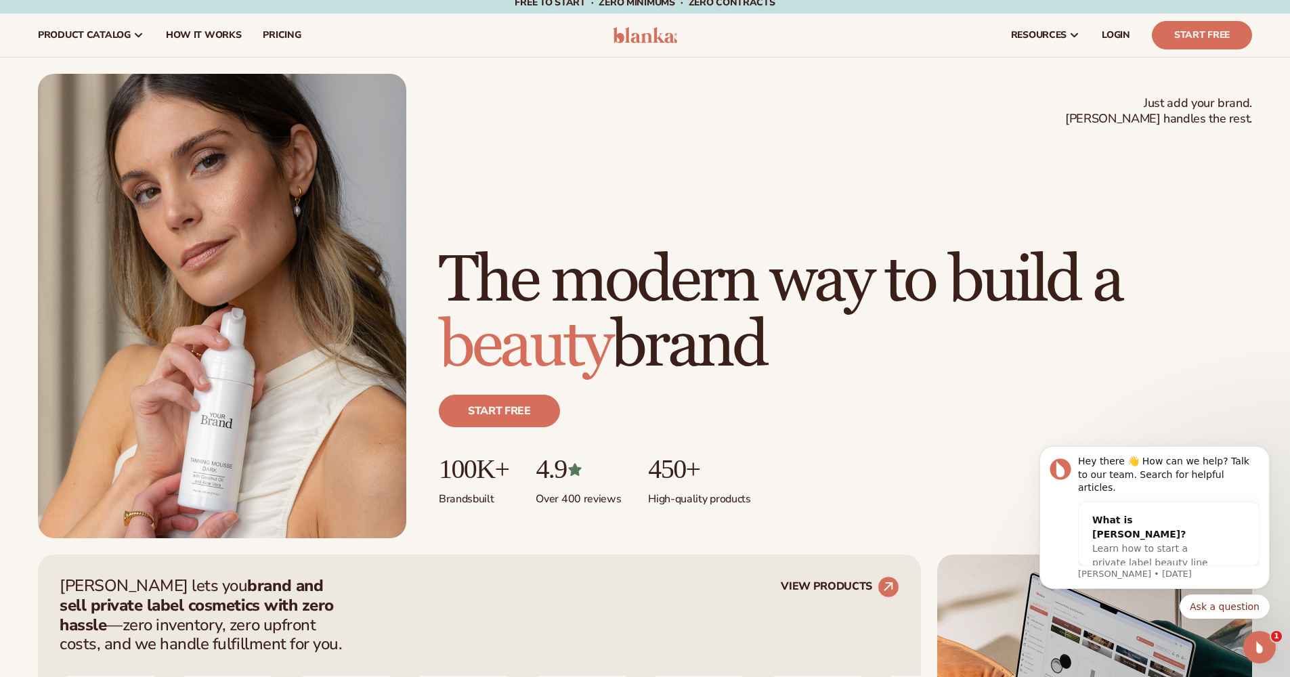 This screenshot has width=1290, height=677. What do you see at coordinates (1116, 35) in the screenshot?
I see `a: LOGIN` at bounding box center [1116, 35].